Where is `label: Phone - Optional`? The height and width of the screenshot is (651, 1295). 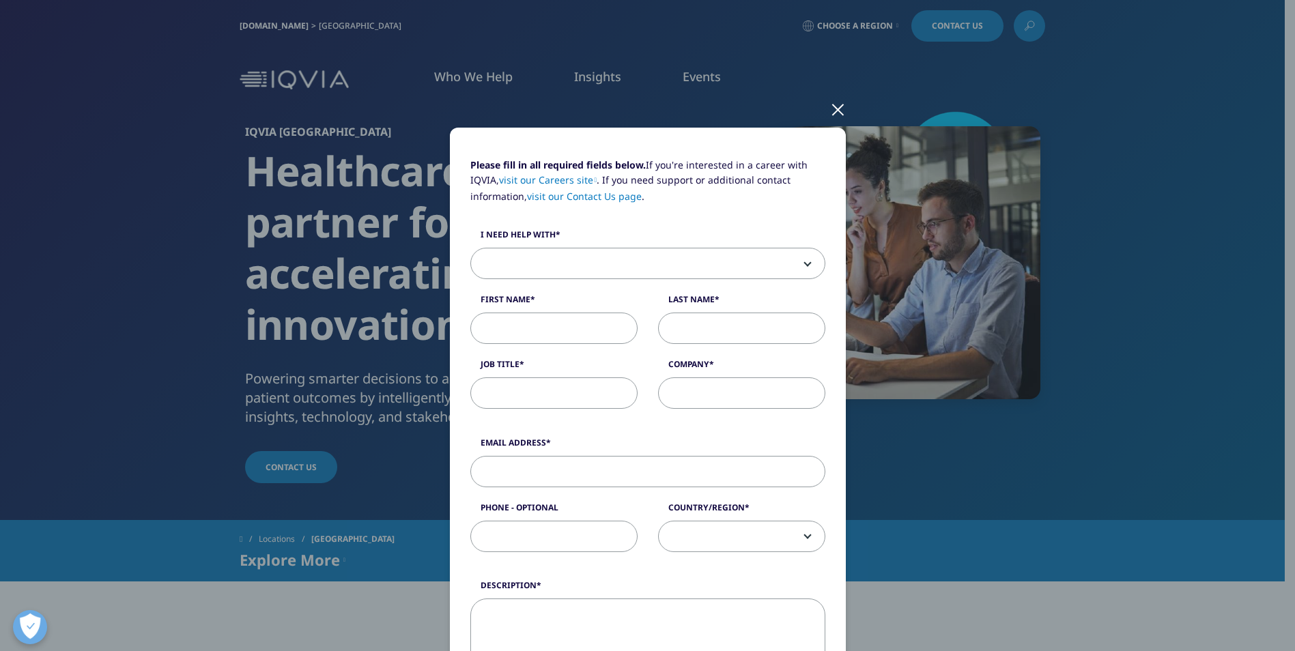
label: Phone - Optional is located at coordinates (553, 511).